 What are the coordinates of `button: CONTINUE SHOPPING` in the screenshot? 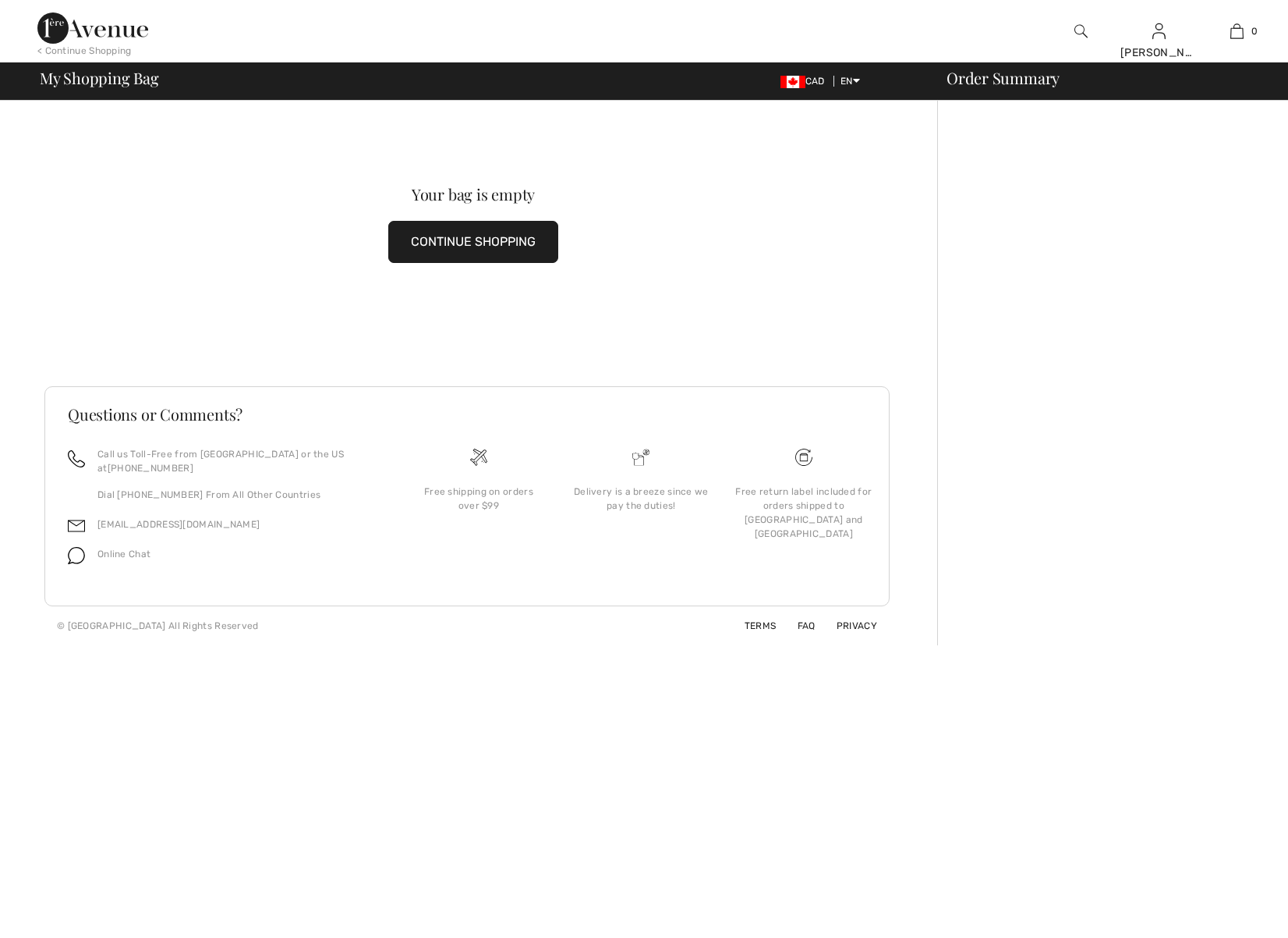 It's located at (473, 242).